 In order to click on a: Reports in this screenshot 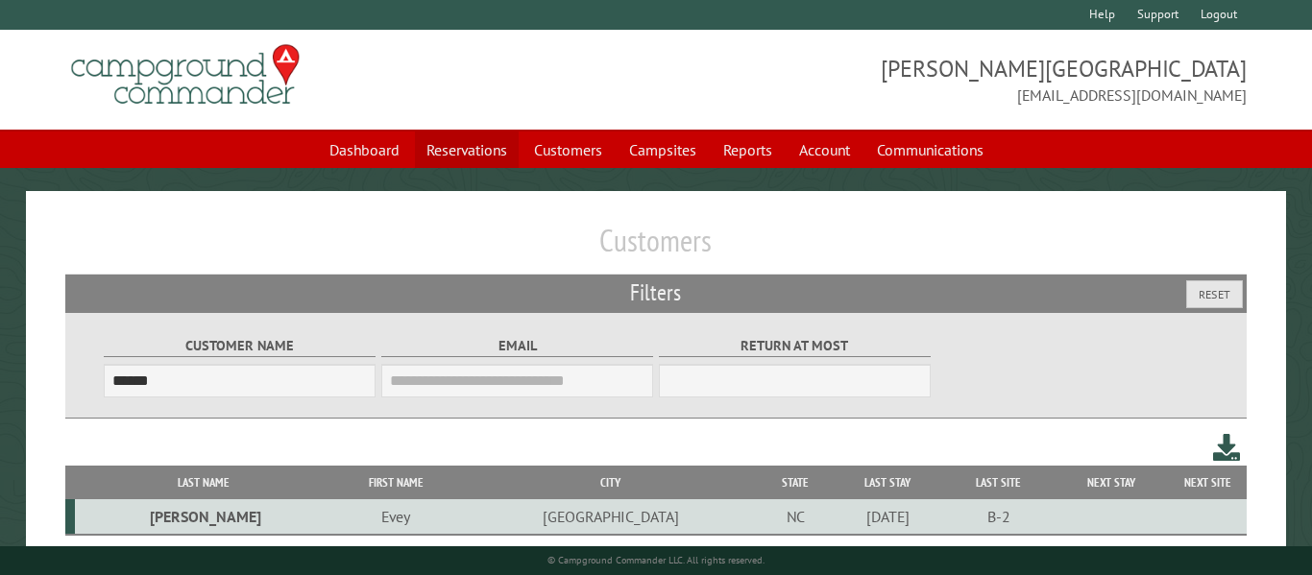, I will do `click(747, 150)`.